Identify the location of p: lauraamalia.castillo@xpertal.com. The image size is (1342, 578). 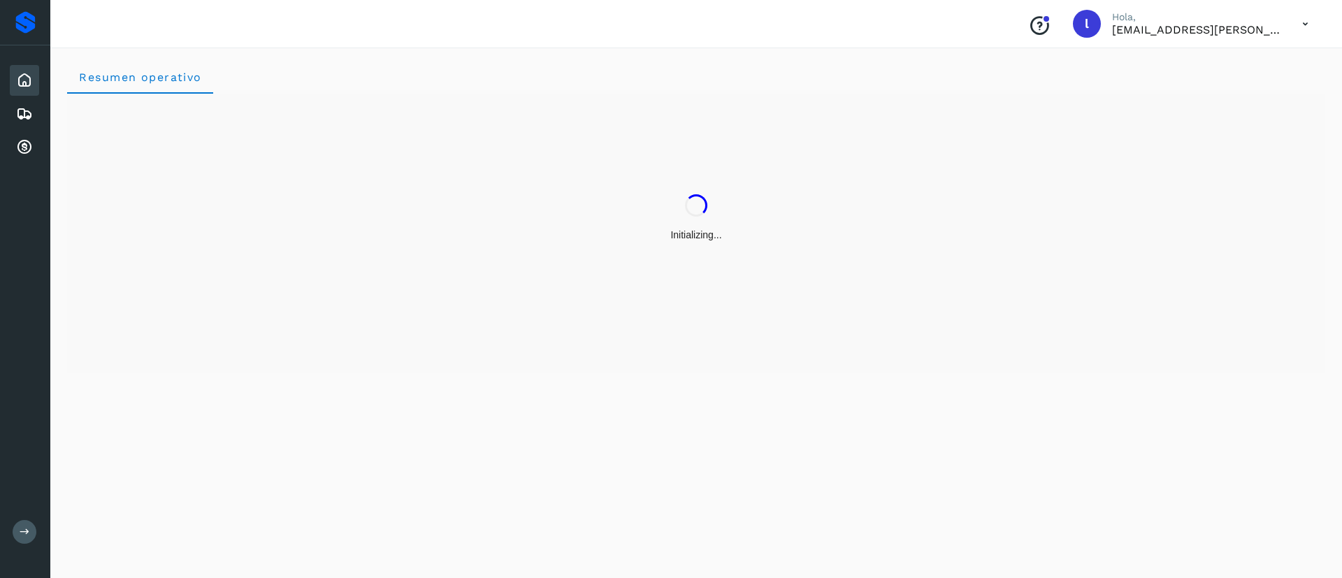
(1196, 29).